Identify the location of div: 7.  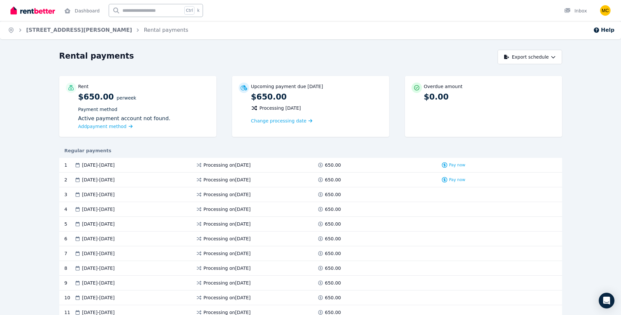
(69, 253).